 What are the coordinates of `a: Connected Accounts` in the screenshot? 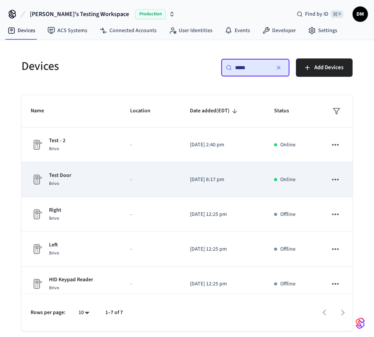 It's located at (128, 31).